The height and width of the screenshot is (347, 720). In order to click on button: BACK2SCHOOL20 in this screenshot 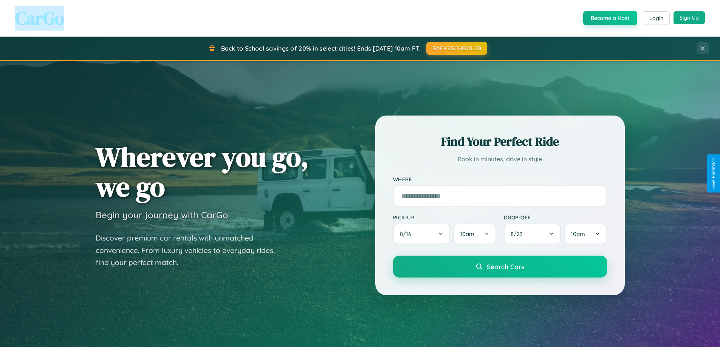, I will do `click(457, 48)`.